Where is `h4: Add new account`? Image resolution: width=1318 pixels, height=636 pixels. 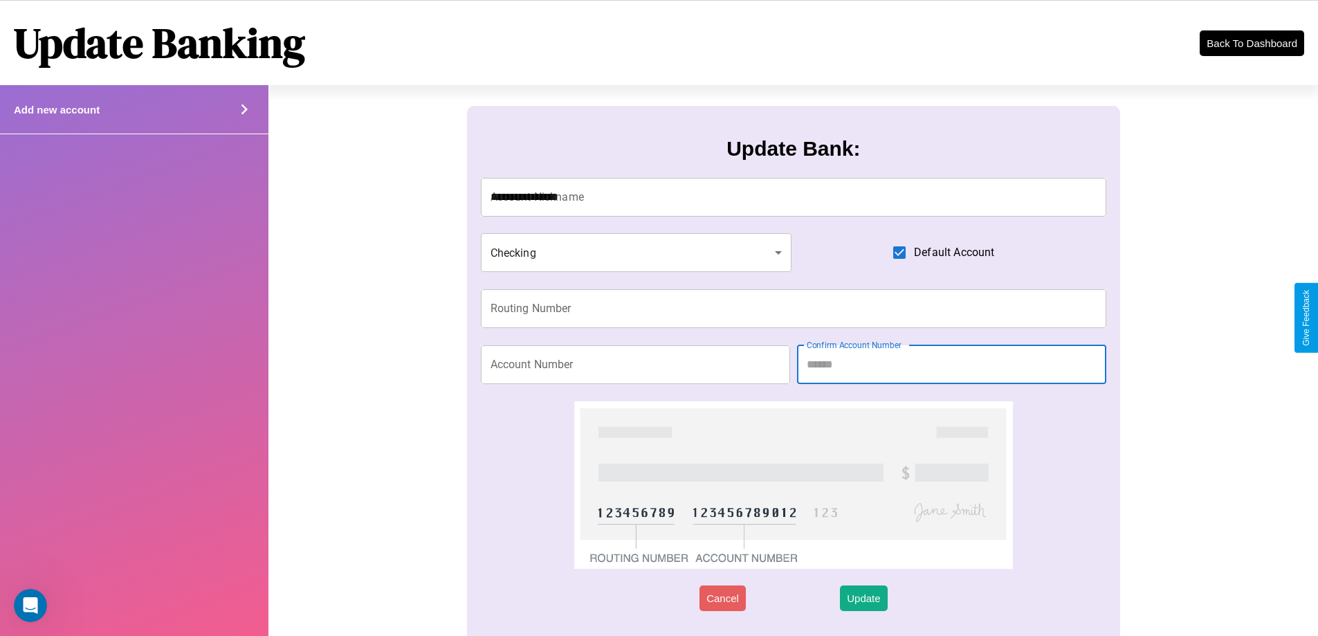
h4: Add new account is located at coordinates (57, 109).